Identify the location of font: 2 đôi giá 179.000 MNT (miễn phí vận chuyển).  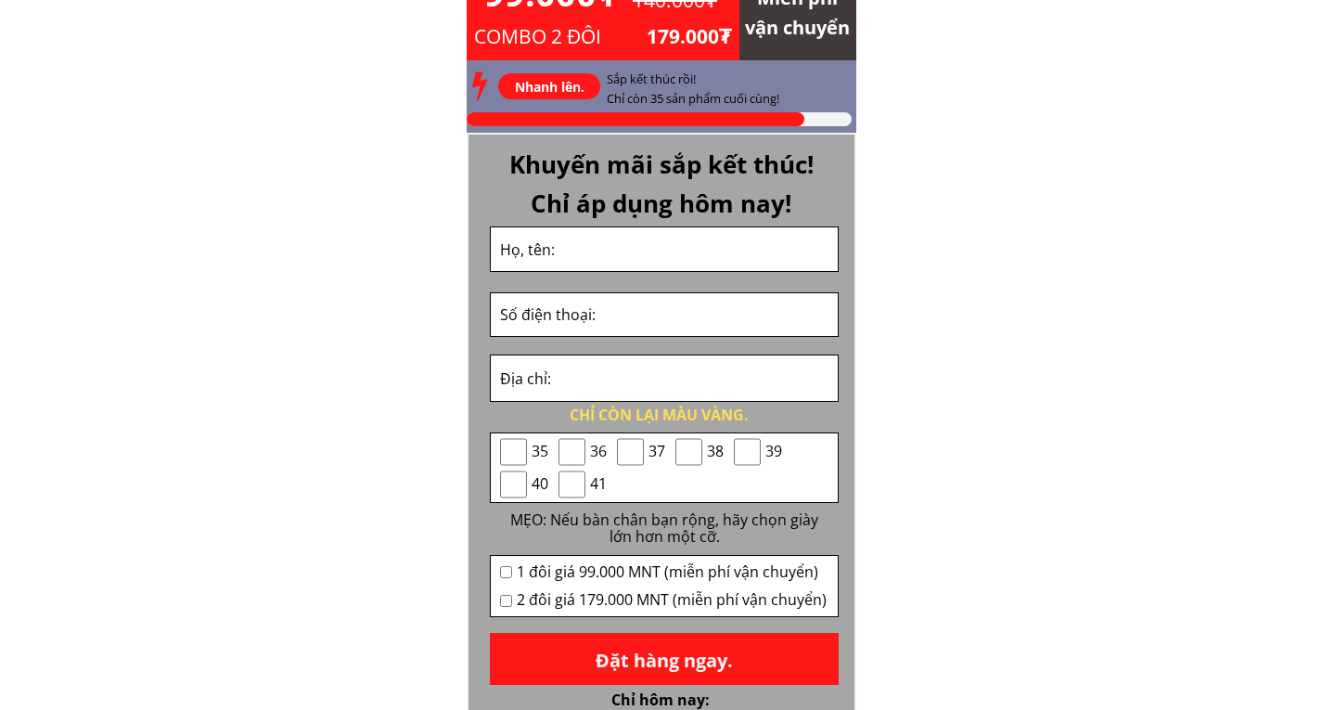
(672, 599).